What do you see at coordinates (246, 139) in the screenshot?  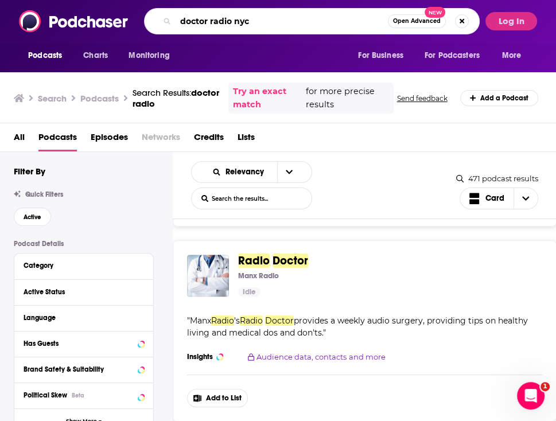 I see `a: Lists` at bounding box center [246, 139].